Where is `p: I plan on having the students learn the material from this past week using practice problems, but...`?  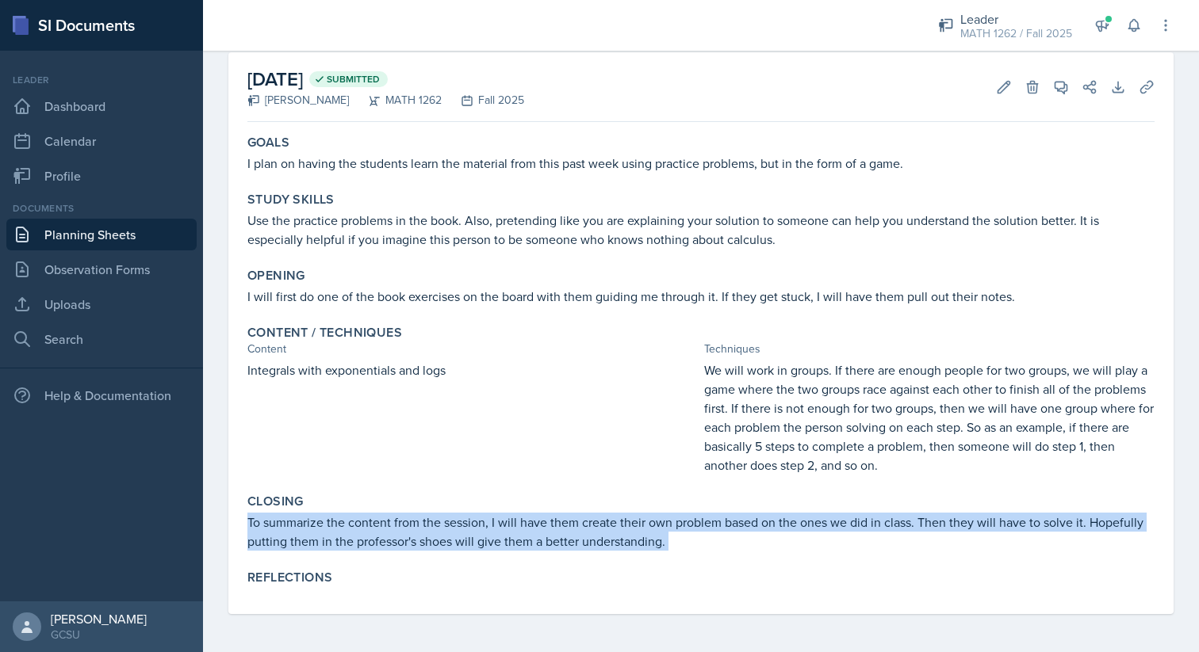 p: I plan on having the students learn the material from this past week using practice problems, but... is located at coordinates (701, 163).